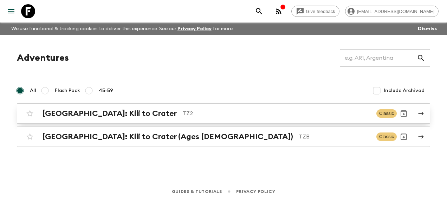 This screenshot has height=201, width=447. What do you see at coordinates (67, 91) in the screenshot?
I see `span: Flash Pack` at bounding box center [67, 91].